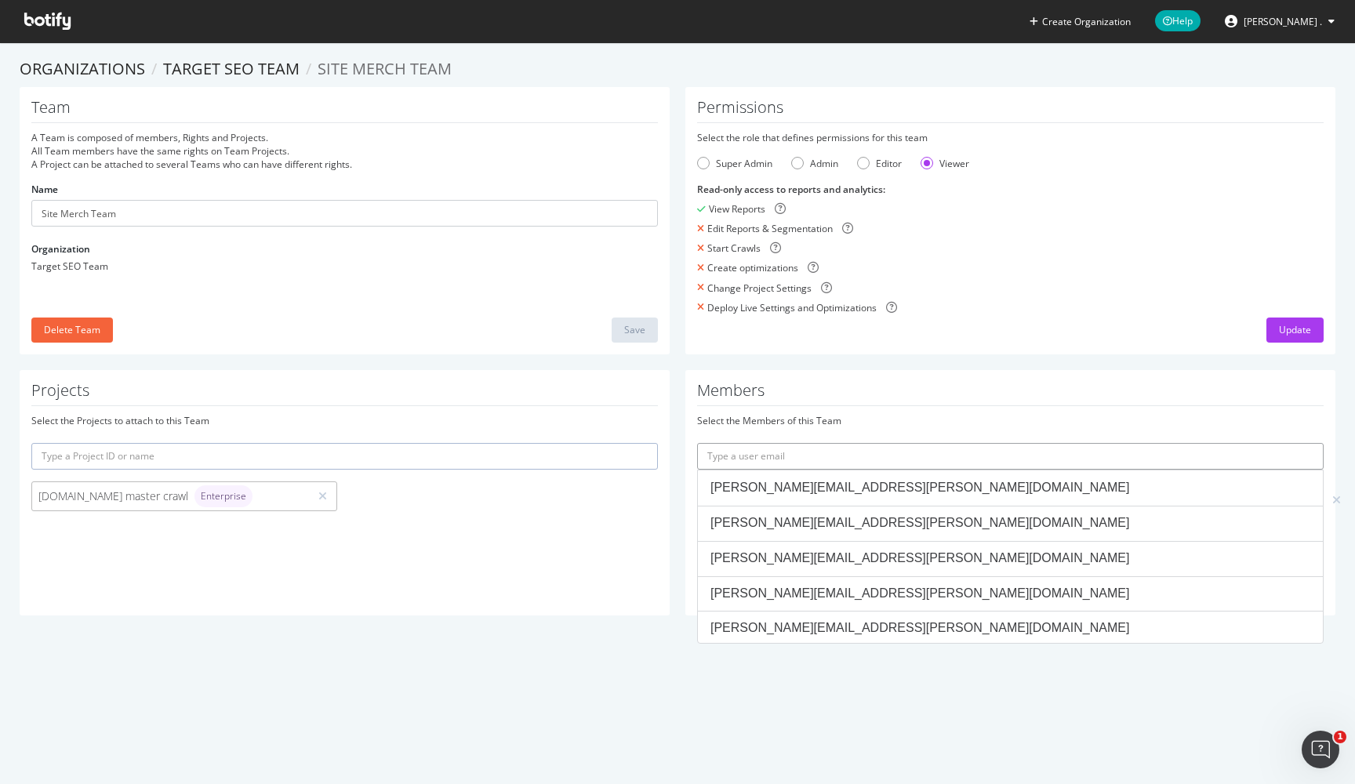 The width and height of the screenshot is (1355, 784). I want to click on div: Update, so click(1294, 329).